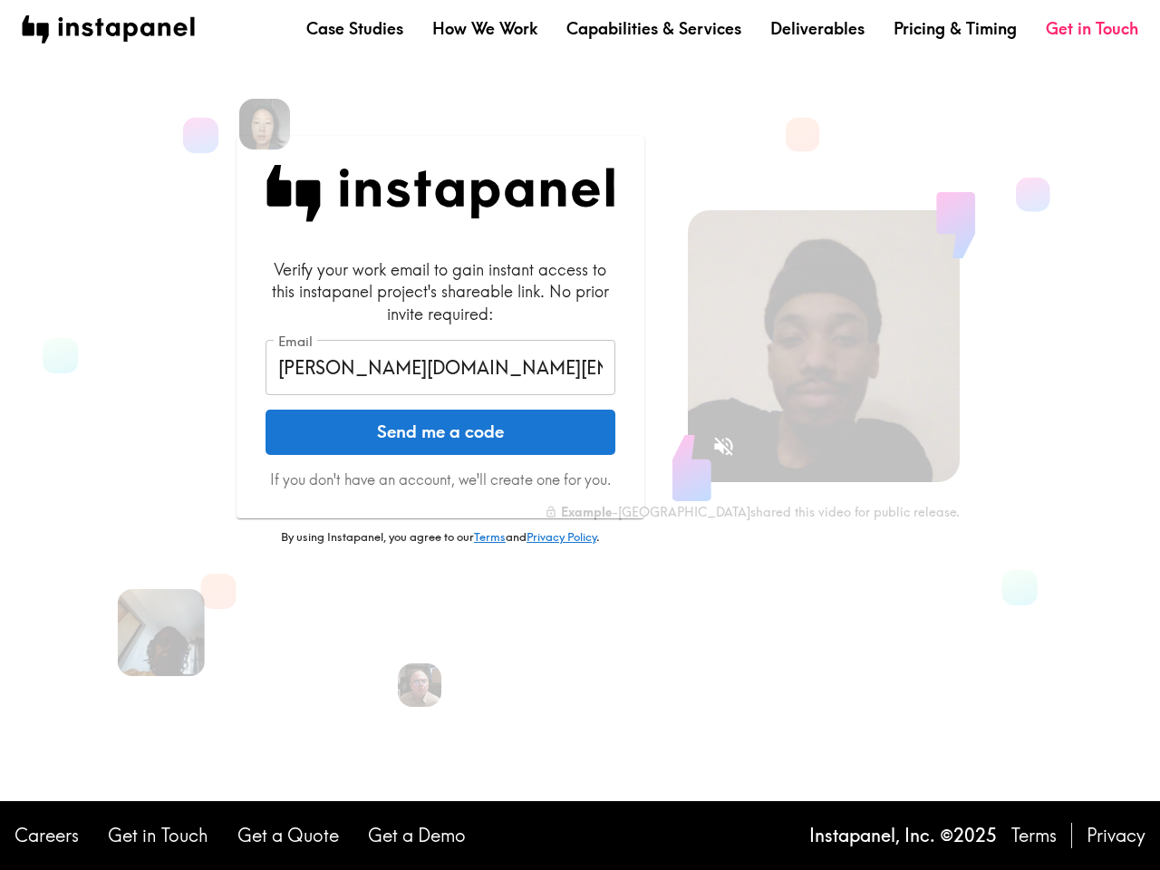 The image size is (1160, 870). I want to click on a: Capabilities & Services, so click(654, 28).